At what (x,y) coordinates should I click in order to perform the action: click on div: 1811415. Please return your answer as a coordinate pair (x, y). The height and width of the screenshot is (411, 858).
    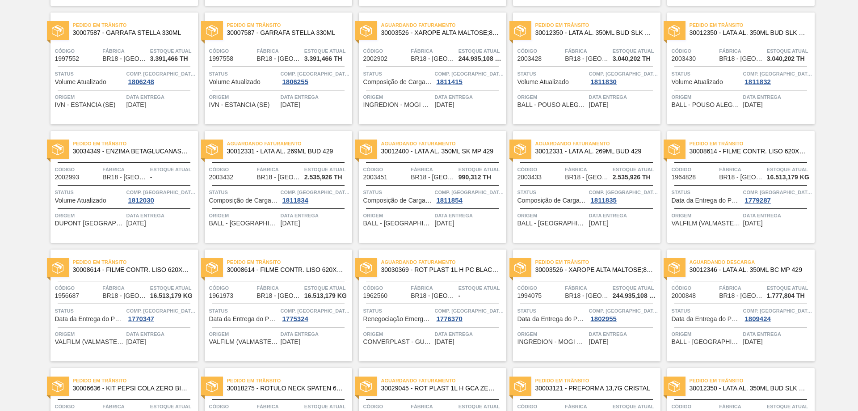
    Looking at the image, I should click on (450, 82).